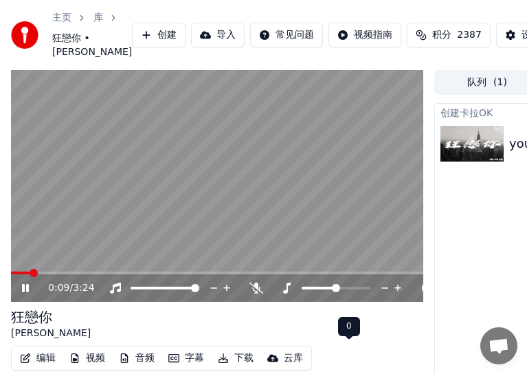 The image size is (527, 374). Describe the element at coordinates (58, 288) in the screenshot. I see `span: 0:09` at that location.